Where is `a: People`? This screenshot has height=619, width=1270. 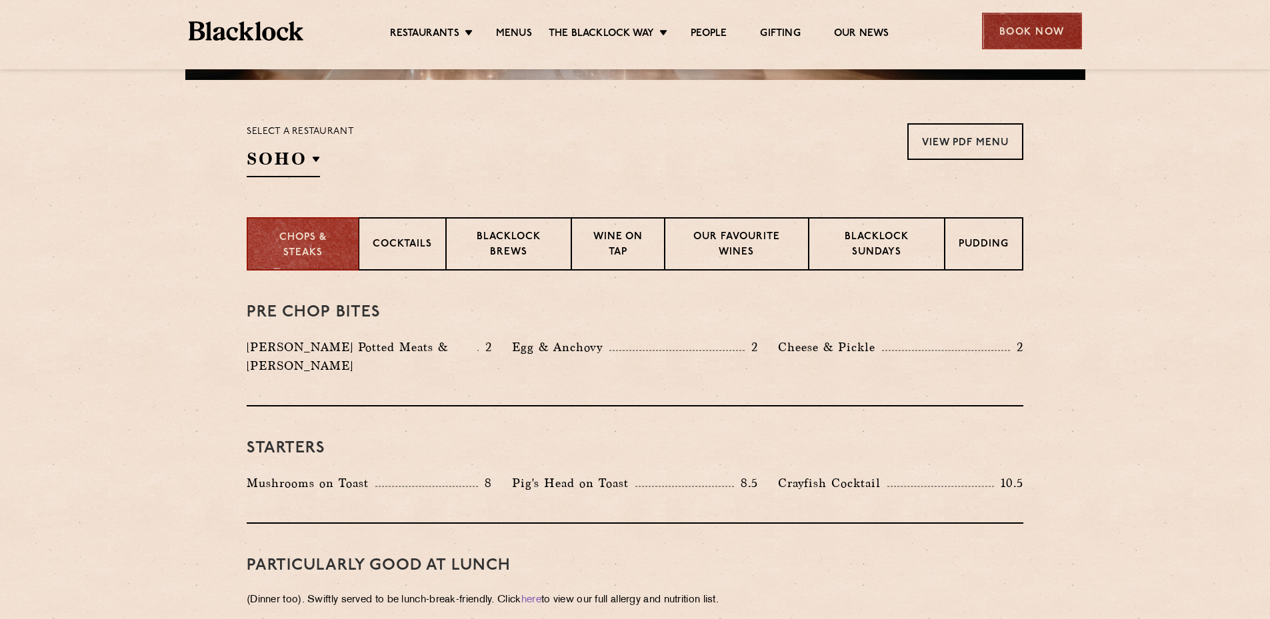 a: People is located at coordinates (708, 35).